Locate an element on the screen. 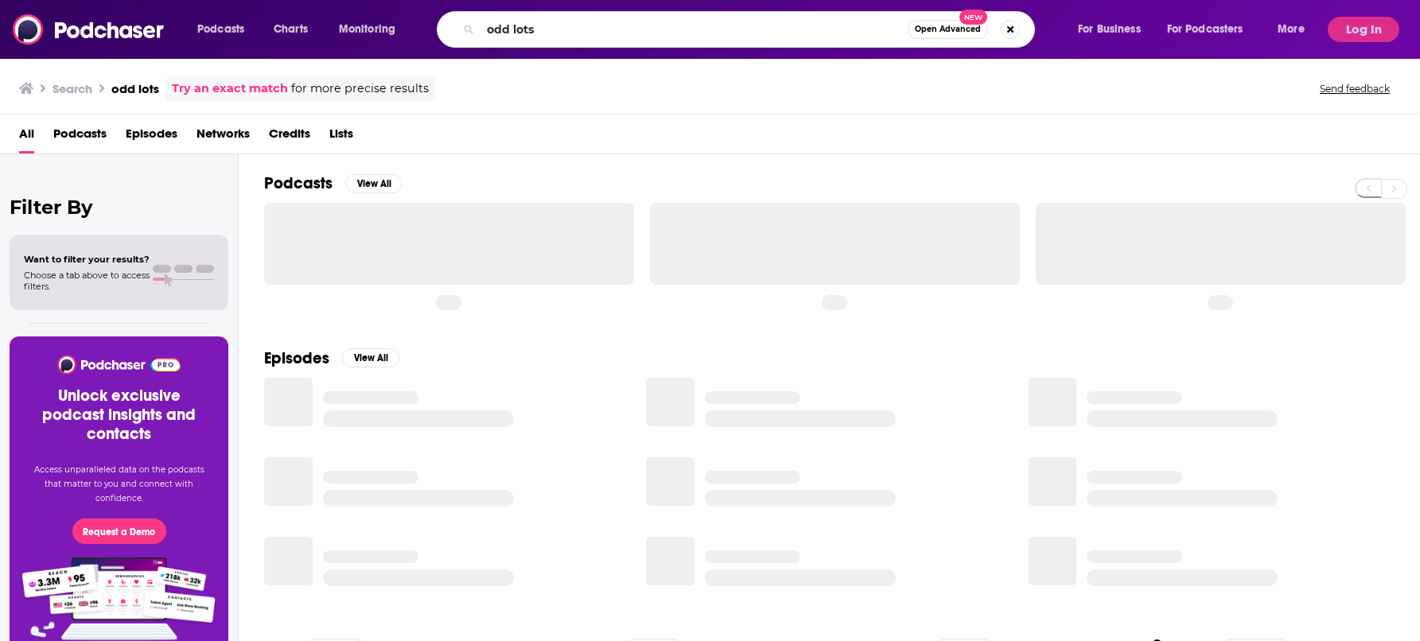 Image resolution: width=1420 pixels, height=641 pixels. a: Networks is located at coordinates (223, 137).